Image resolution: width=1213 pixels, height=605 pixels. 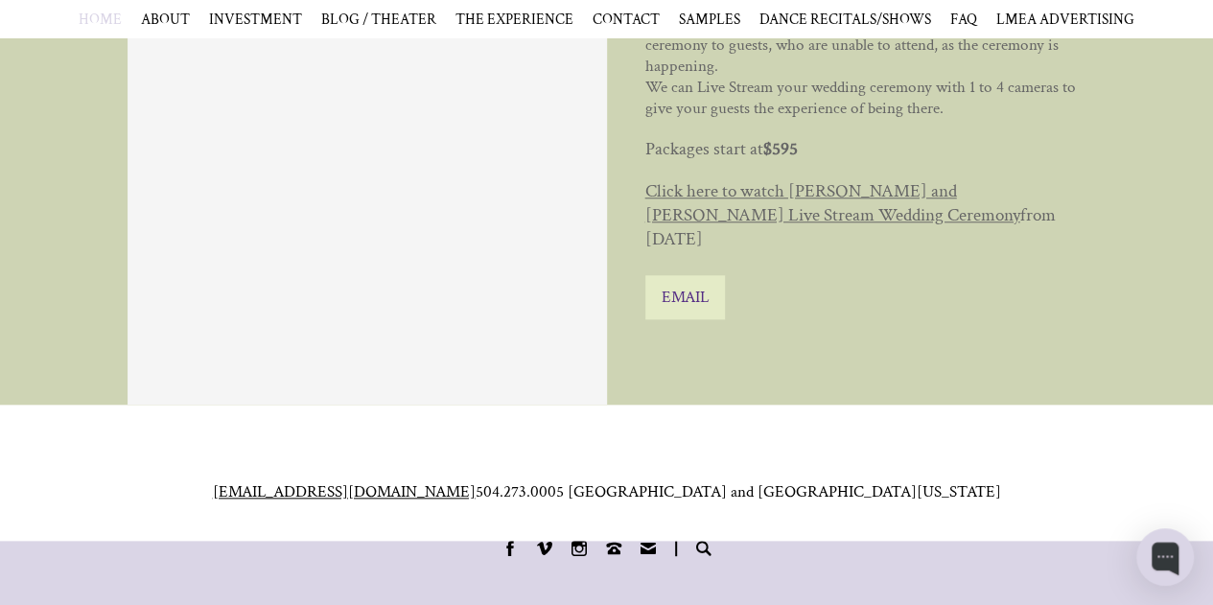 What do you see at coordinates (1065, 19) in the screenshot?
I see `a: LMEA ADVERTISING` at bounding box center [1065, 19].